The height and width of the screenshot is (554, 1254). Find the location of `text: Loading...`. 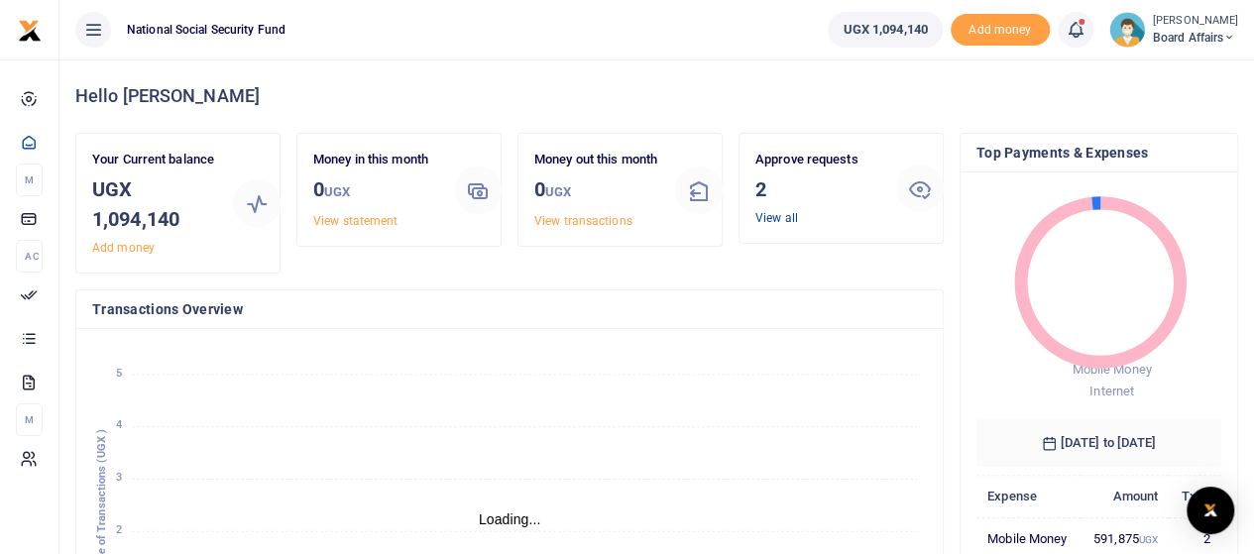

text: Loading... is located at coordinates (509, 519).